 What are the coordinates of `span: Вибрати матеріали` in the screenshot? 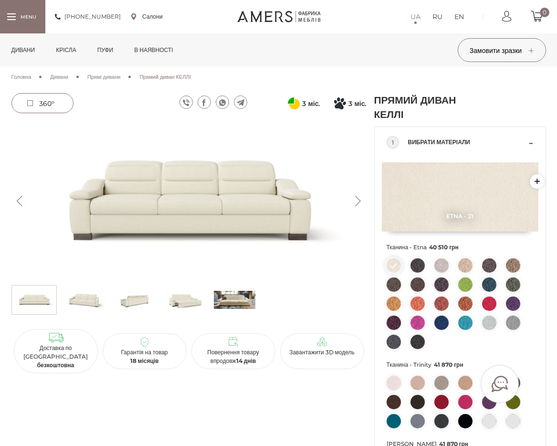 It's located at (467, 142).